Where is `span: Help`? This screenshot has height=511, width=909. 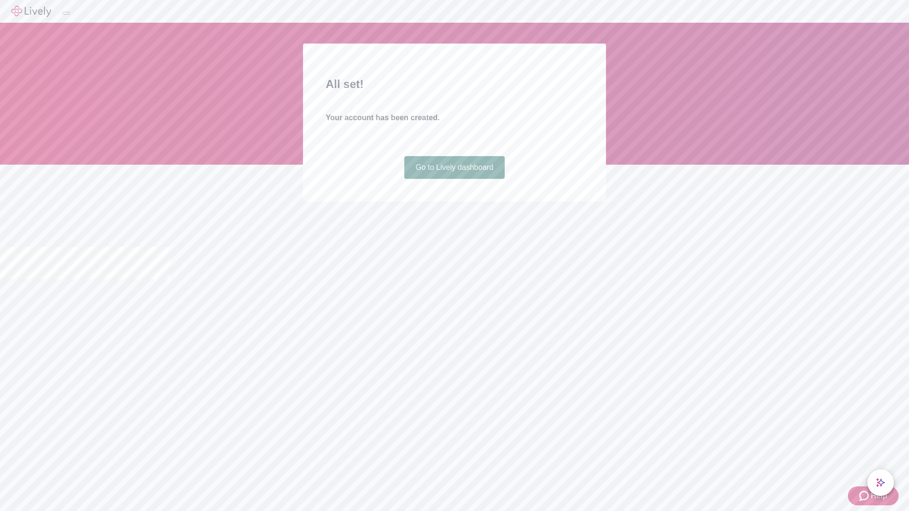
span: Help is located at coordinates (879, 496).